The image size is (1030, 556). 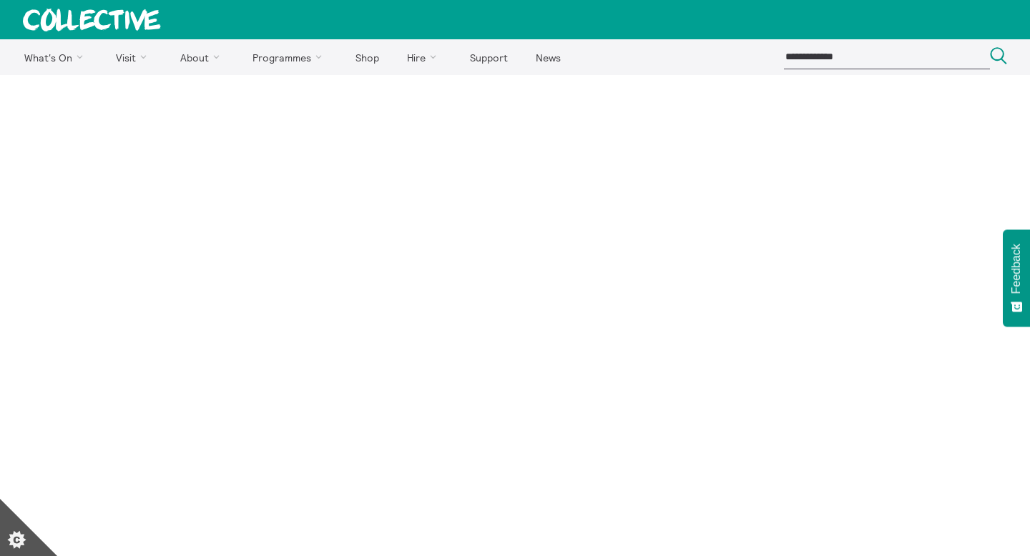 I want to click on a: Hire, so click(x=425, y=57).